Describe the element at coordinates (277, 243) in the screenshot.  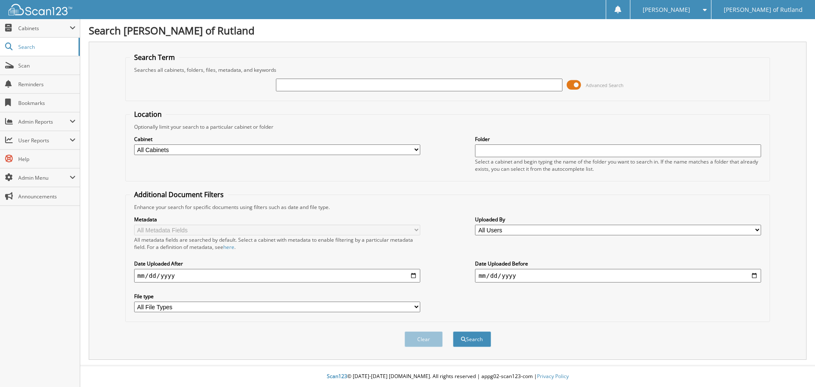
I see `div: All metadata fields are searched by default. Select a cabinet with metadata to enable filtering b...` at that location.